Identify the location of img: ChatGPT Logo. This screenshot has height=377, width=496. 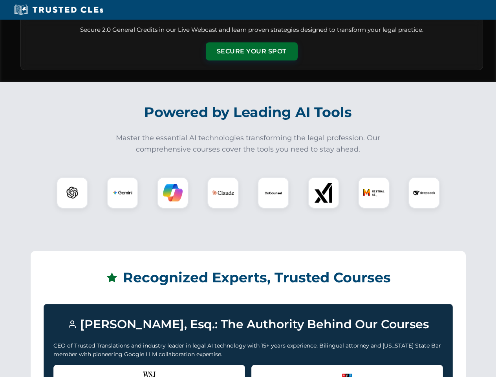
(72, 193).